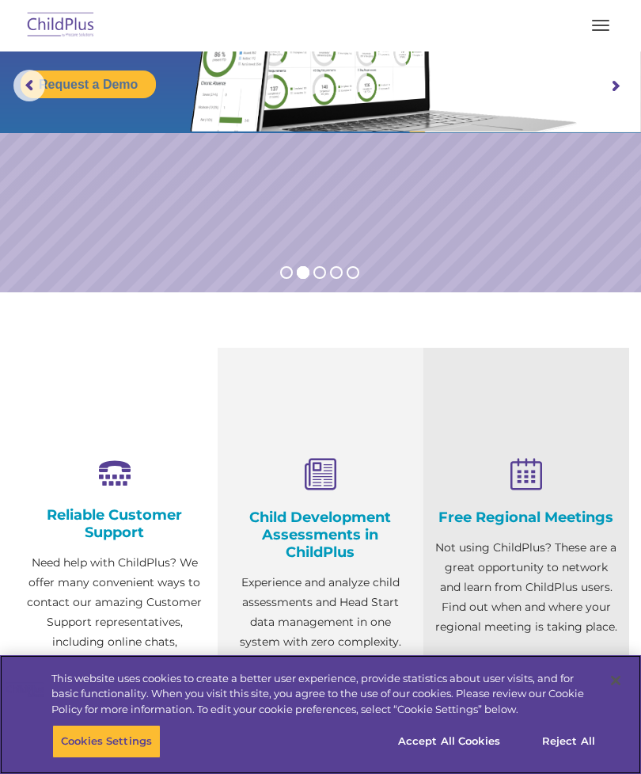 This screenshot has width=641, height=774. I want to click on div: This website uses cookies to create a better user experience, provide statistics about user visit..., so click(324, 694).